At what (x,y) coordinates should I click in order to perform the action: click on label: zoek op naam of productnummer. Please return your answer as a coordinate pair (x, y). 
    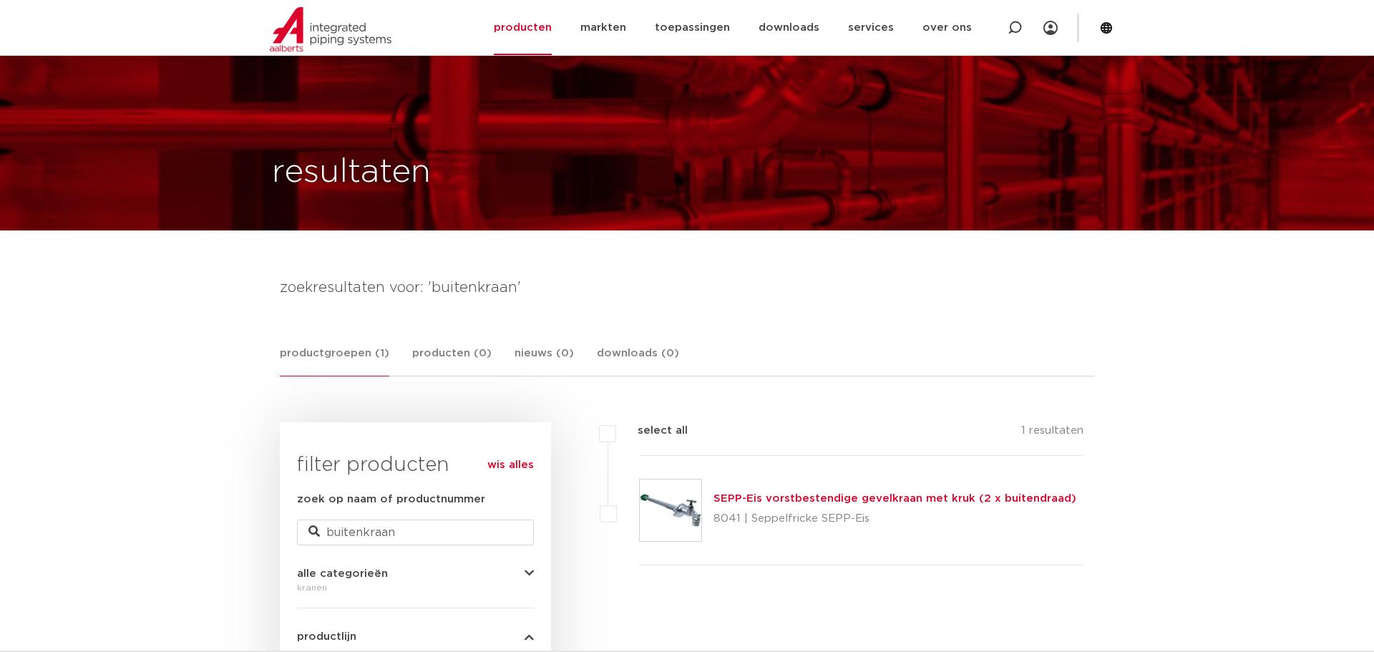
    Looking at the image, I should click on (391, 499).